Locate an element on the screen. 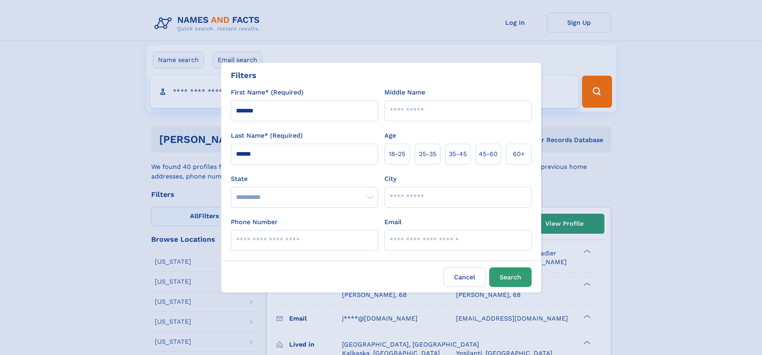 This screenshot has width=762, height=355. div: Filters is located at coordinates (243, 75).